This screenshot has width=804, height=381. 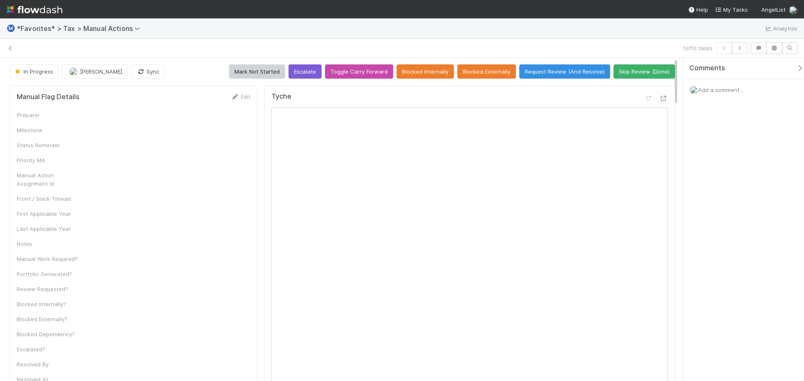 I want to click on a: Analytics, so click(x=780, y=28).